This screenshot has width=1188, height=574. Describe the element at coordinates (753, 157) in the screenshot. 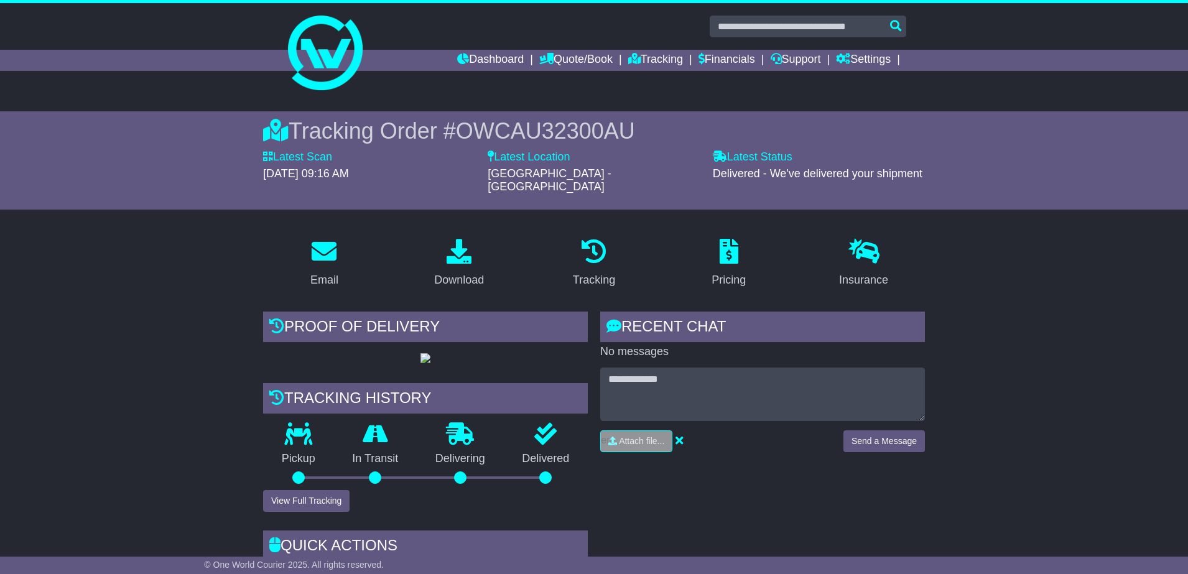

I see `label: Latest Status` at that location.